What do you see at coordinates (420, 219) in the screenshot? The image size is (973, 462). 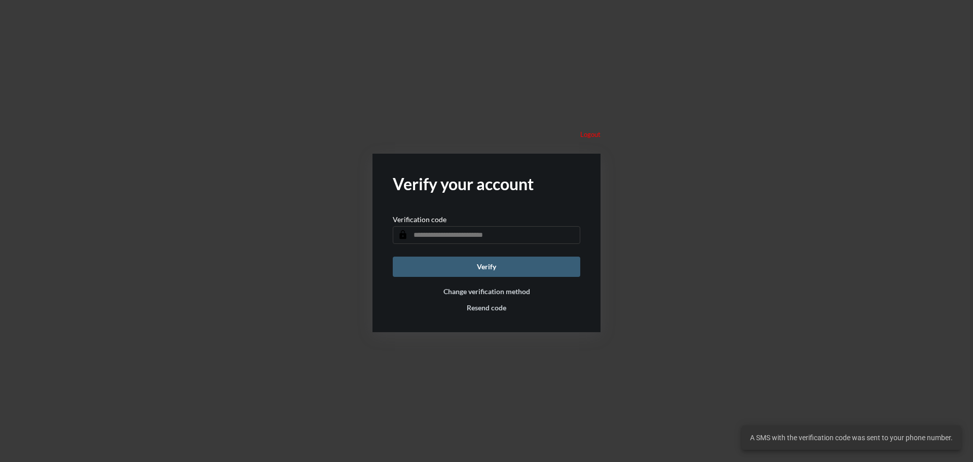 I see `p: Verification code` at bounding box center [420, 219].